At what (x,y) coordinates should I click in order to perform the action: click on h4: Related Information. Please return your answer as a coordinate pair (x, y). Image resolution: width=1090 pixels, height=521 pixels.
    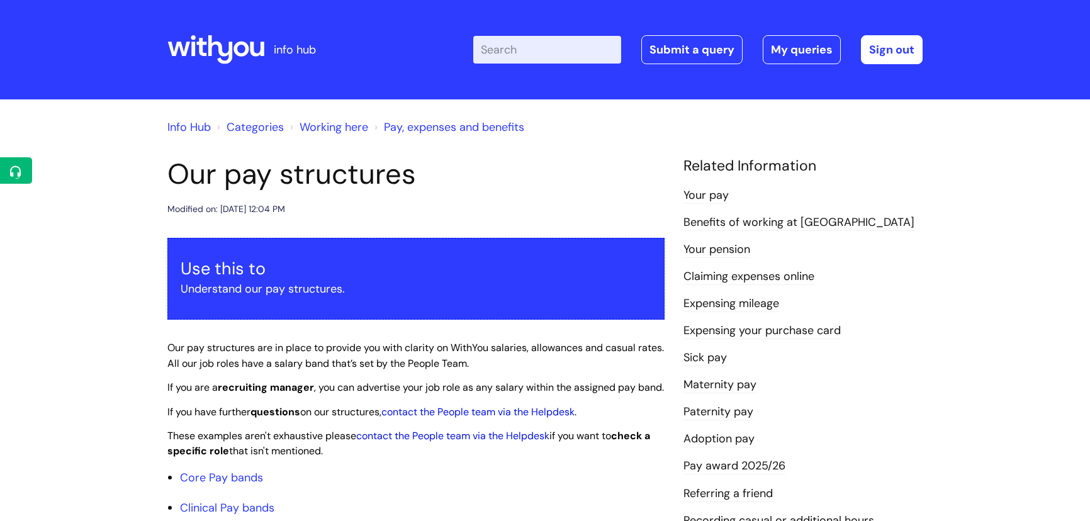
    Looking at the image, I should click on (803, 166).